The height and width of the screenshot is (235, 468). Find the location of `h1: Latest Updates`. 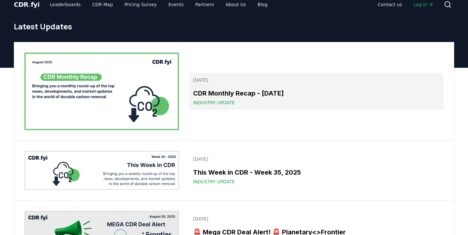

h1: Latest Updates is located at coordinates (234, 26).